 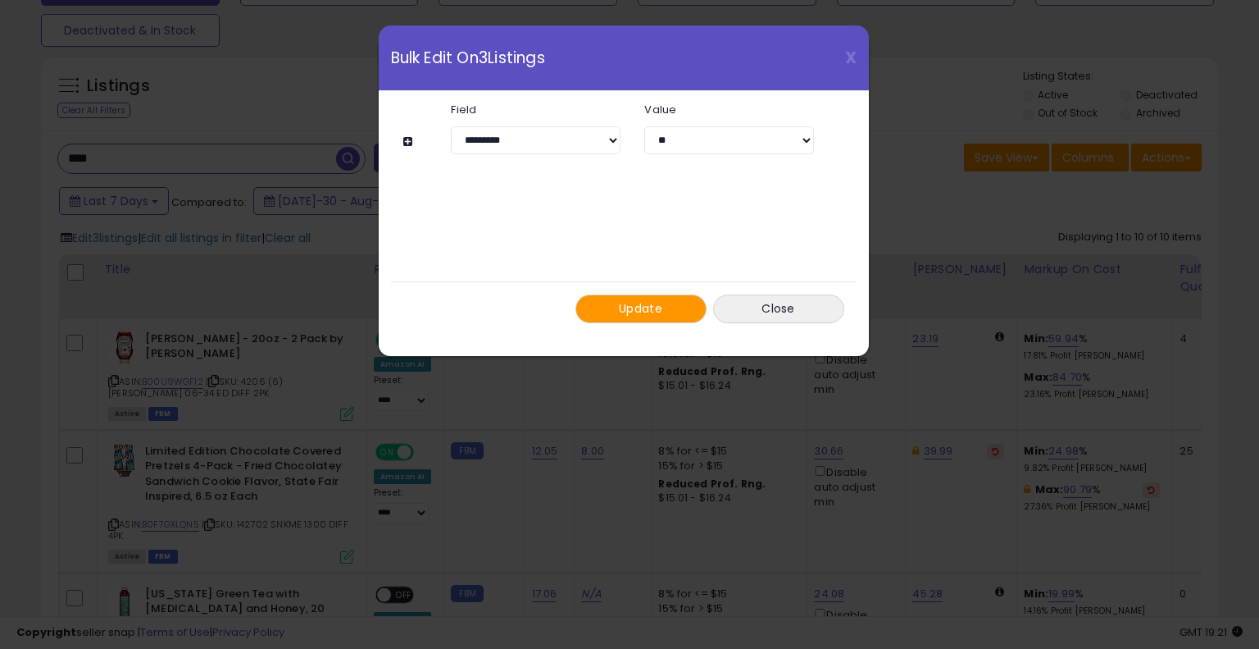 What do you see at coordinates (535, 109) in the screenshot?
I see `label: Field` at bounding box center [535, 109].